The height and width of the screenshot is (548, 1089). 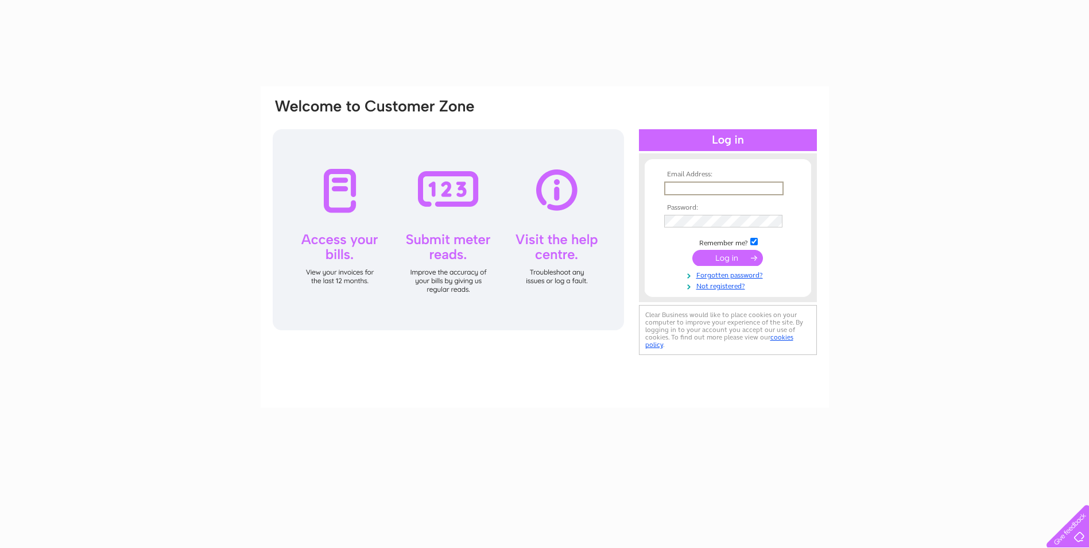 What do you see at coordinates (727, 258) in the screenshot?
I see `input: Submit` at bounding box center [727, 258].